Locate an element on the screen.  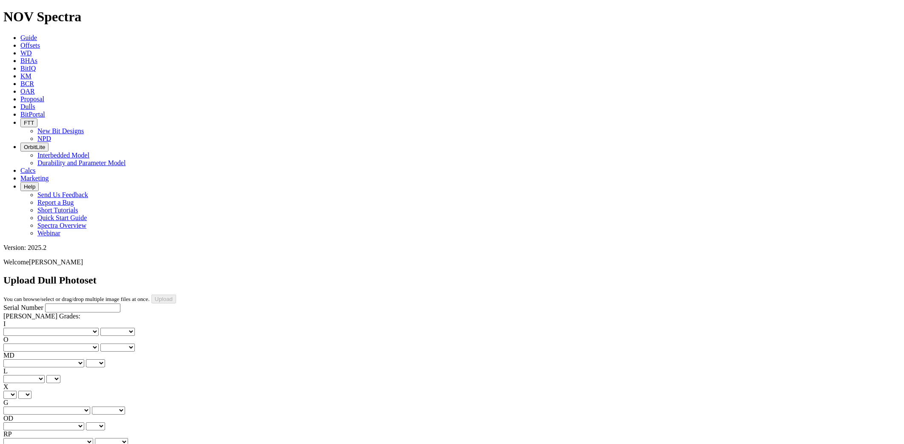
label: O is located at coordinates (6, 339).